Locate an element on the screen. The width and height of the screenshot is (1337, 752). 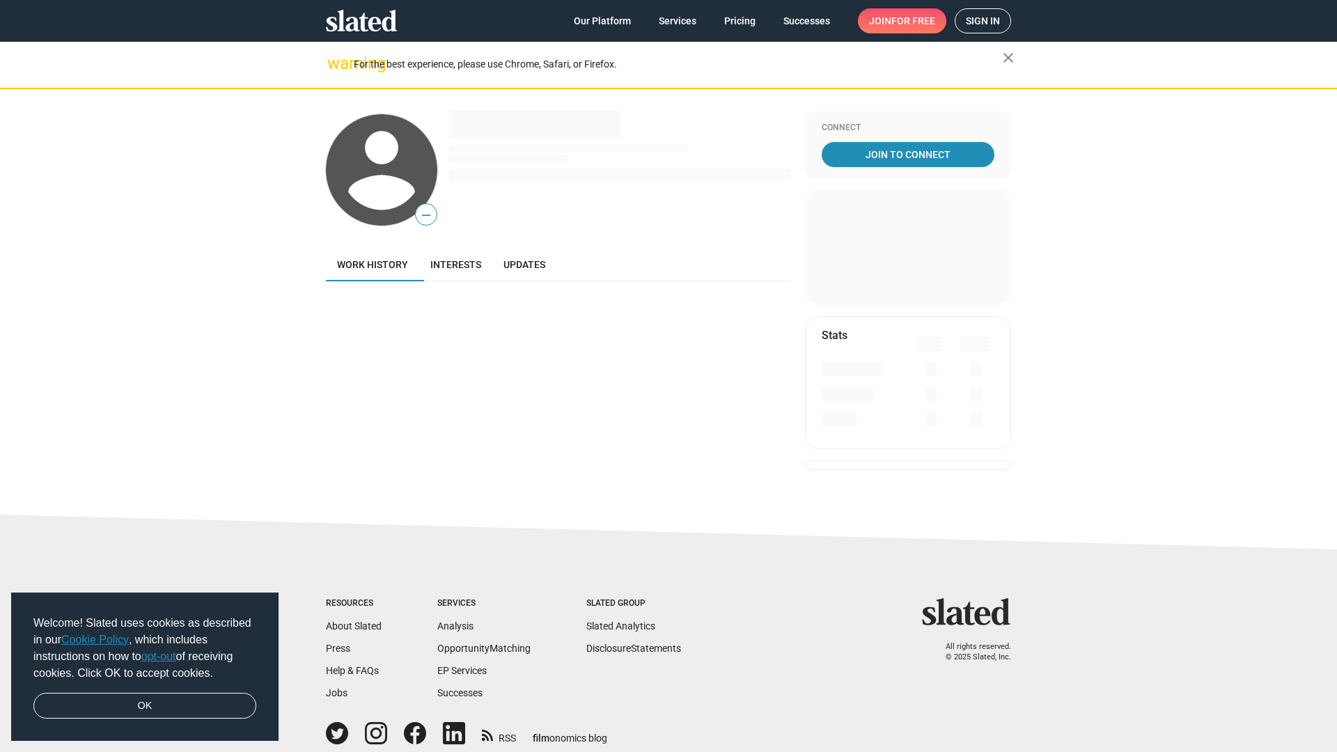
span: Our Platform is located at coordinates (602, 21).